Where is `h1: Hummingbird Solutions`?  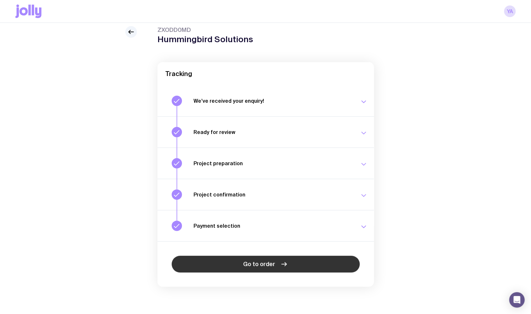 h1: Hummingbird Solutions is located at coordinates (205, 39).